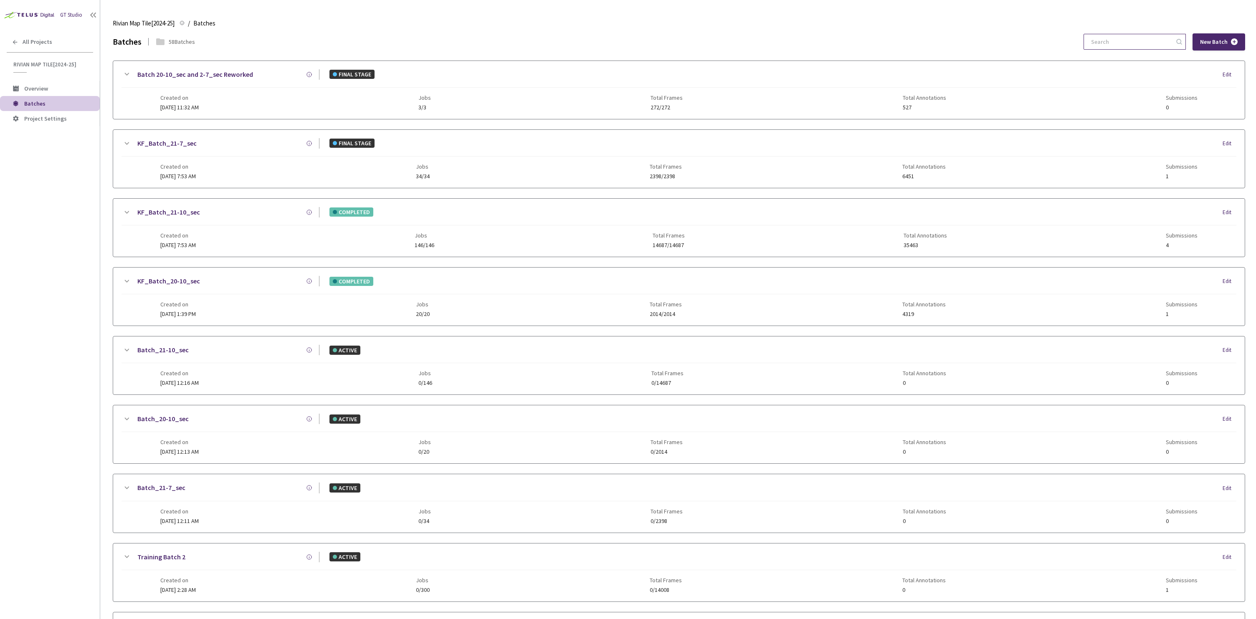  I want to click on div: FINAL STAGE, so click(352, 143).